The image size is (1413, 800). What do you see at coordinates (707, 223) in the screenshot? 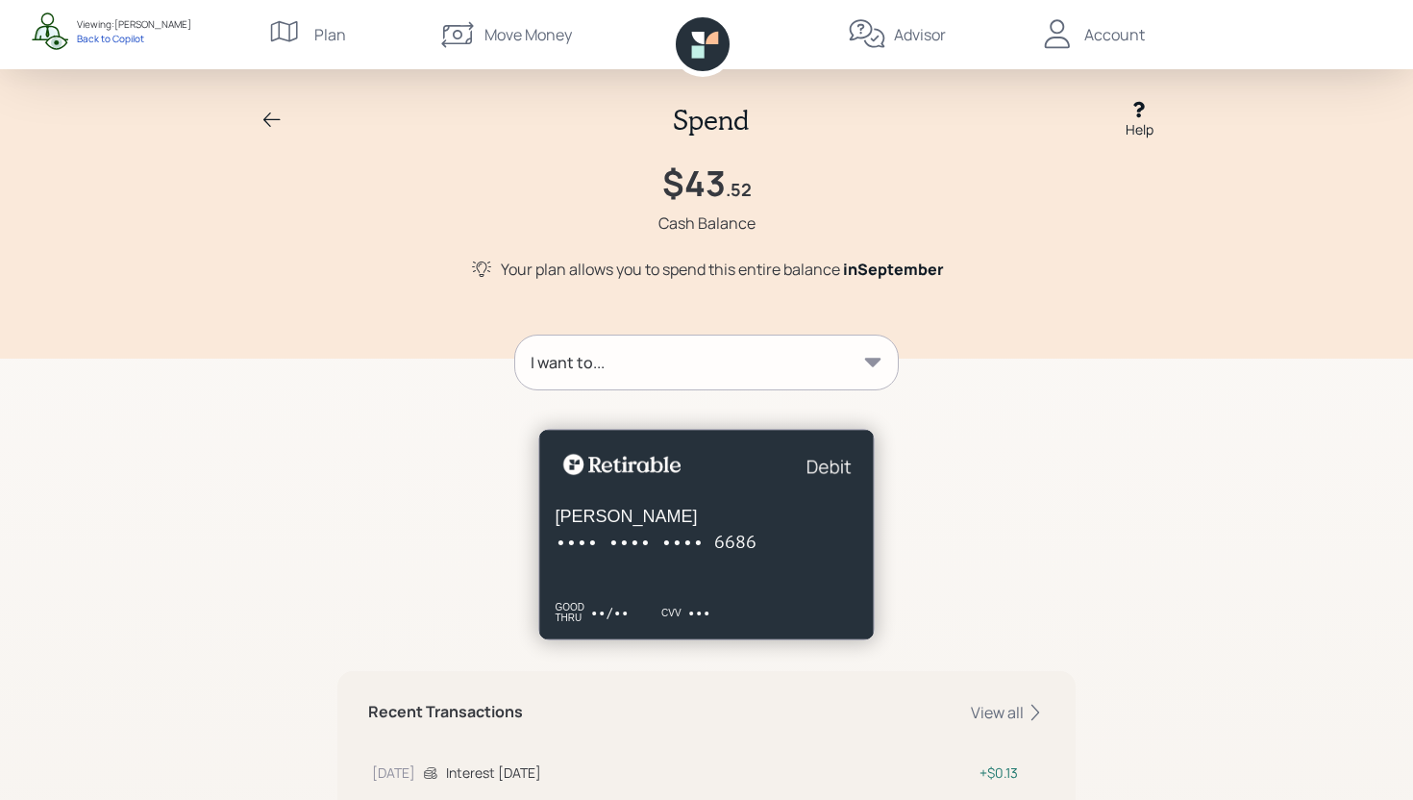
I see `div: Cash Balance` at bounding box center [707, 223].